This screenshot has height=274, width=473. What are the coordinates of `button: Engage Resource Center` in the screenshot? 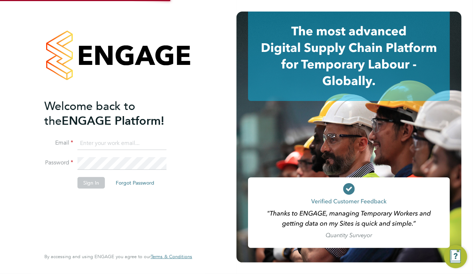 It's located at (456, 257).